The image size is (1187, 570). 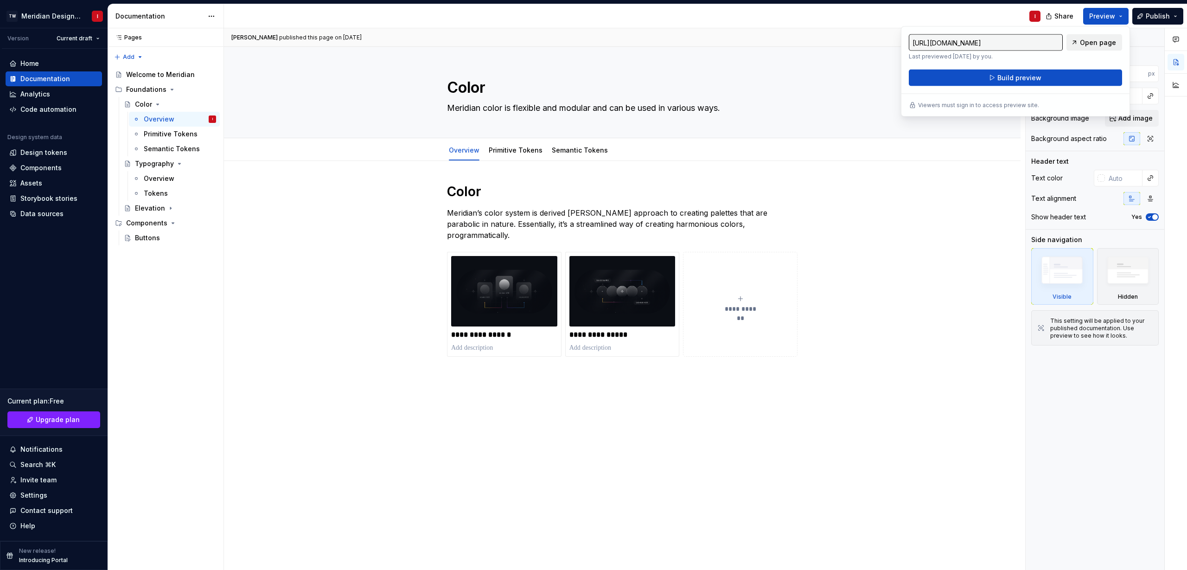 I want to click on span: Current draft, so click(x=74, y=38).